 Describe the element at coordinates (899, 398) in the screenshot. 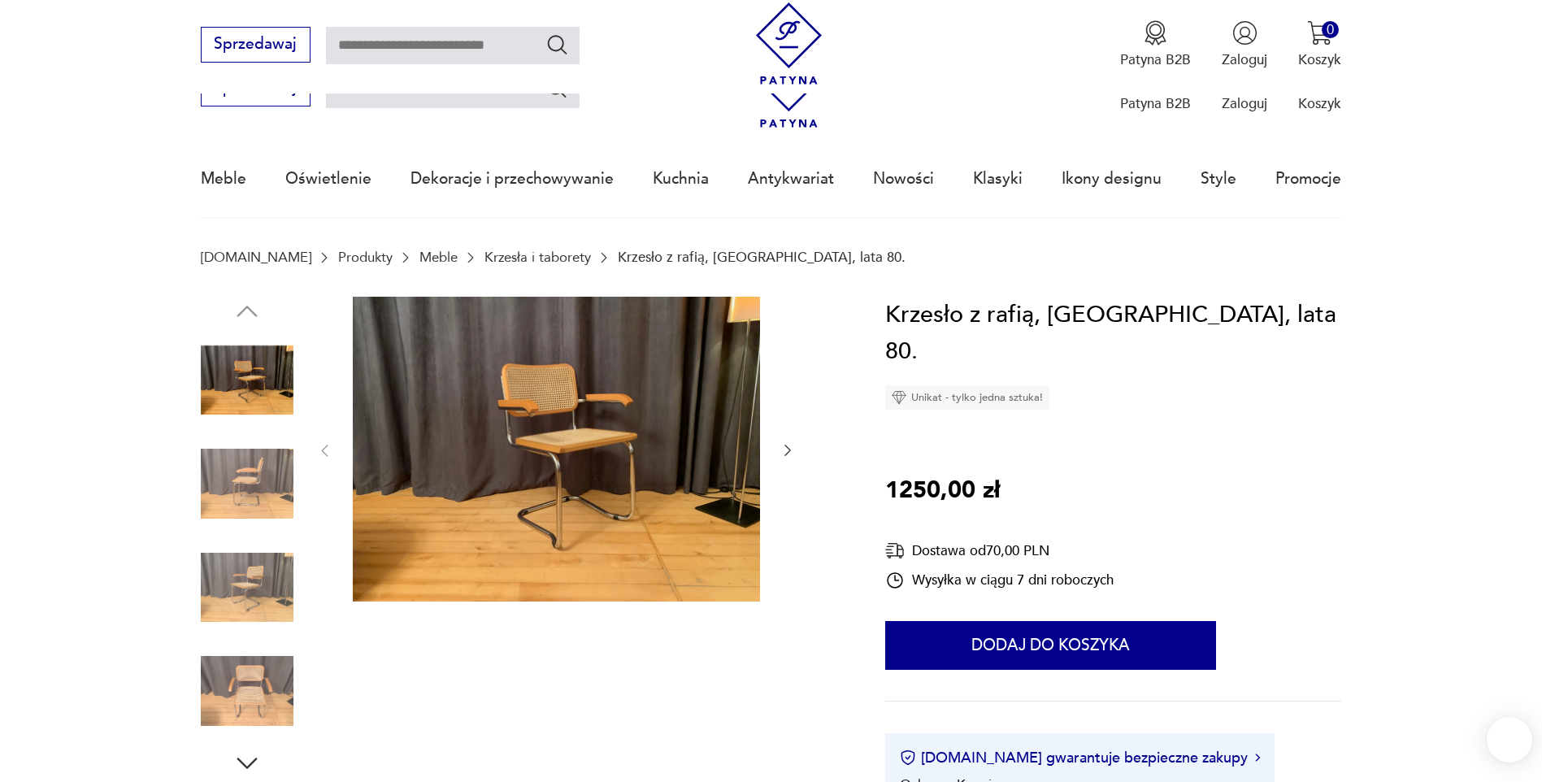

I see `img: Ikona diamentu` at that location.